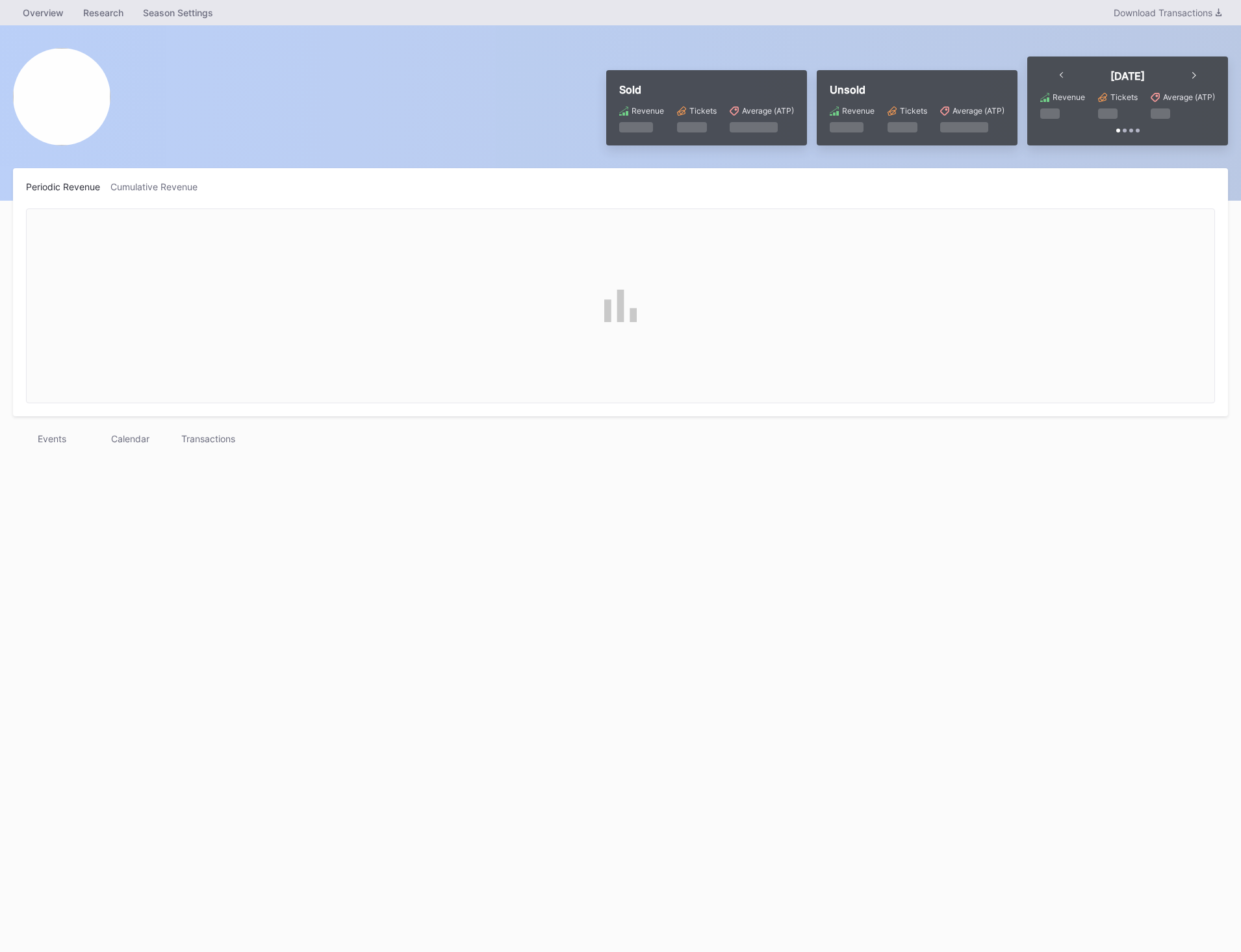 This screenshot has width=1241, height=952. Describe the element at coordinates (917, 90) in the screenshot. I see `div: Unsold` at that location.